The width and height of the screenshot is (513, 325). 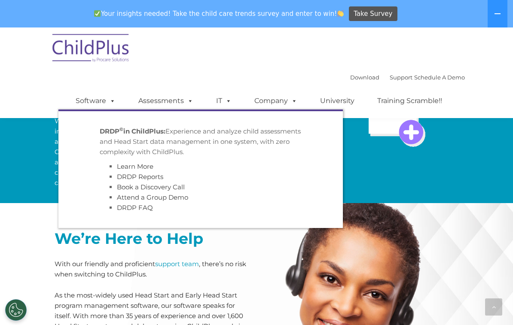 I want to click on a: Software, so click(x=95, y=101).